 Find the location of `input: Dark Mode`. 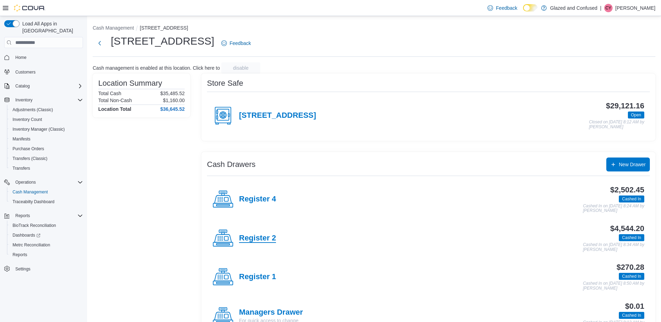

input: Dark Mode is located at coordinates (530, 8).